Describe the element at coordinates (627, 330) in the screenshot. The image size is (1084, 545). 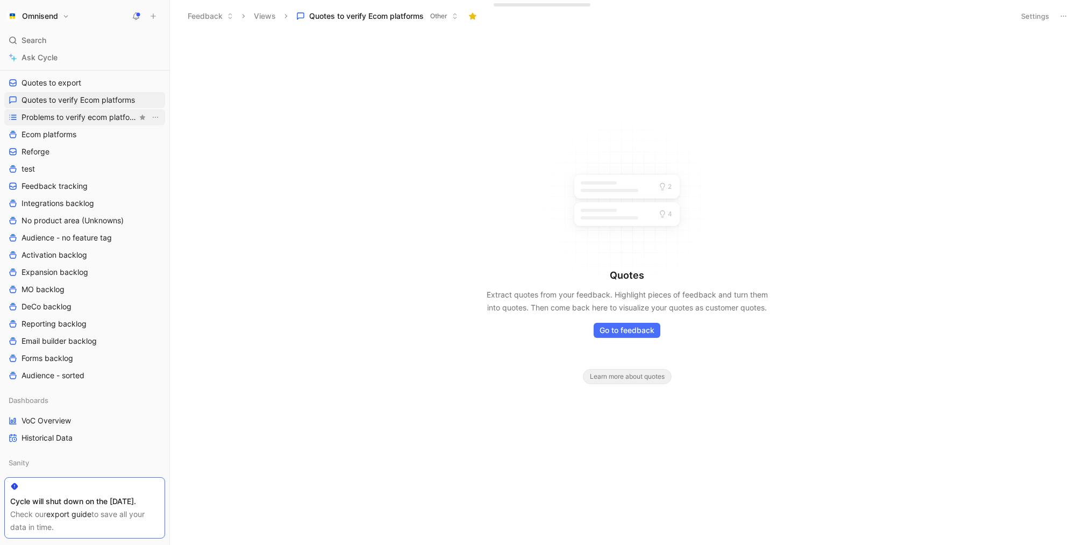
I see `span: Go to feedback` at that location.